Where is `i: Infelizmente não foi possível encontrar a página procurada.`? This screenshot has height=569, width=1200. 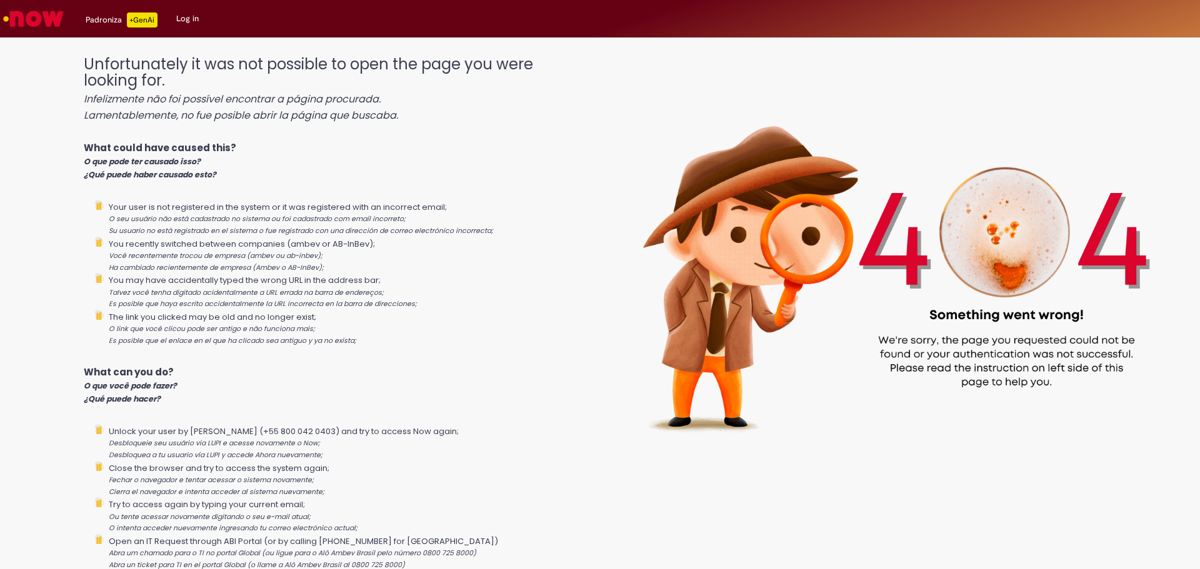 i: Infelizmente não foi possível encontrar a página procurada. is located at coordinates (232, 99).